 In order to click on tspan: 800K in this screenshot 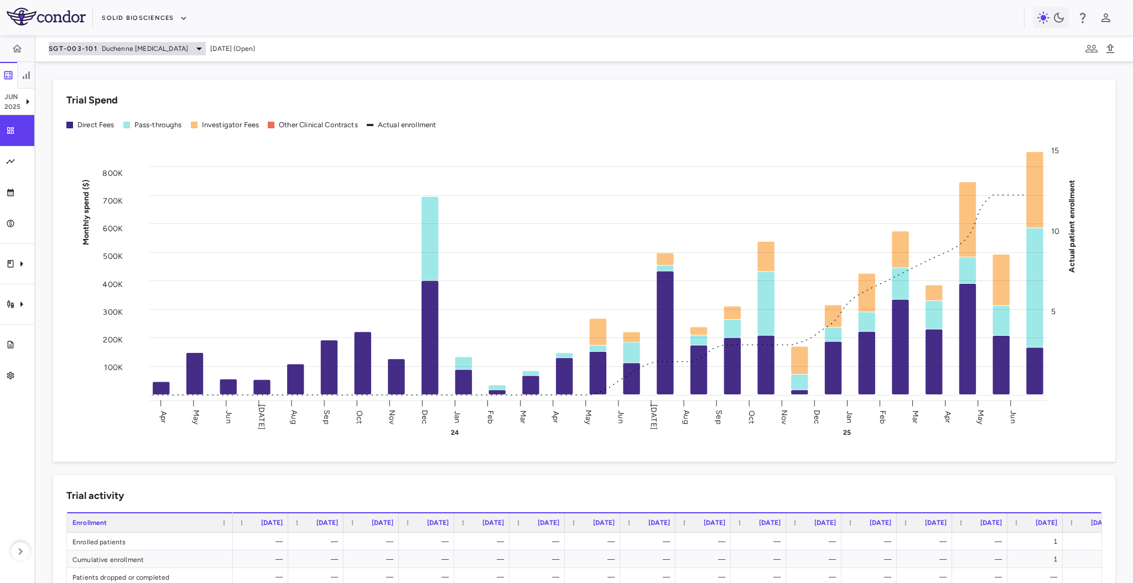, I will do `click(112, 173)`.